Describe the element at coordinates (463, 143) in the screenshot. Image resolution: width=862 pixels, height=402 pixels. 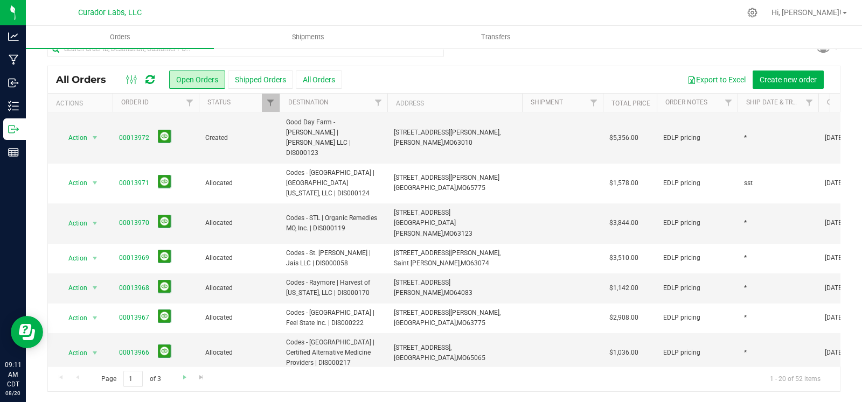
I see `span: 63010` at that location.